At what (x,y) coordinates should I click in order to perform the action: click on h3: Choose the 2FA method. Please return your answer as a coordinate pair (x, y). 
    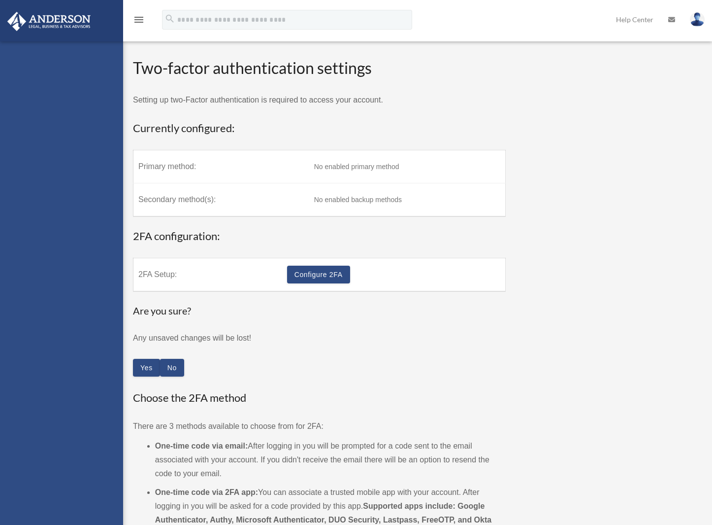
    Looking at the image, I should click on (319, 397).